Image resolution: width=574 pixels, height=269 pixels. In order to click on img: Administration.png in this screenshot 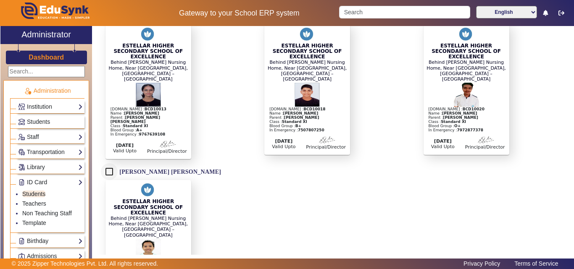, I will do `click(28, 91)`.